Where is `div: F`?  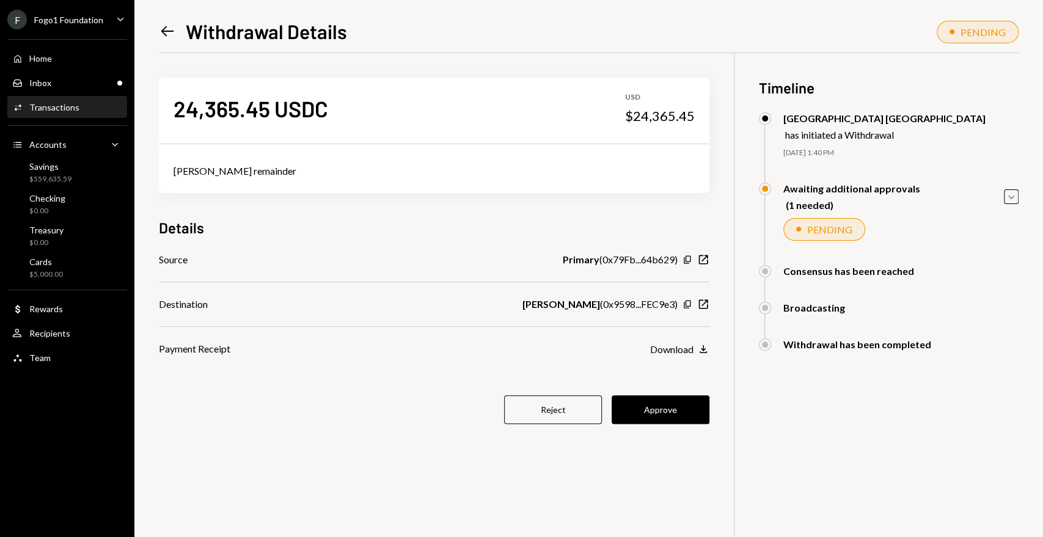 div: F is located at coordinates (17, 20).